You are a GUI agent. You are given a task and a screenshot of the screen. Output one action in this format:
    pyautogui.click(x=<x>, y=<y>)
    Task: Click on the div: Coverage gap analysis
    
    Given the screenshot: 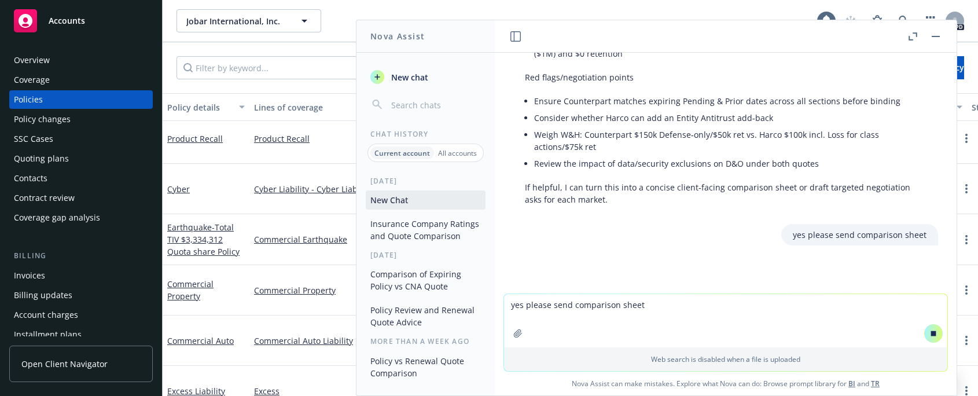 What is the action you would take?
    pyautogui.click(x=57, y=218)
    